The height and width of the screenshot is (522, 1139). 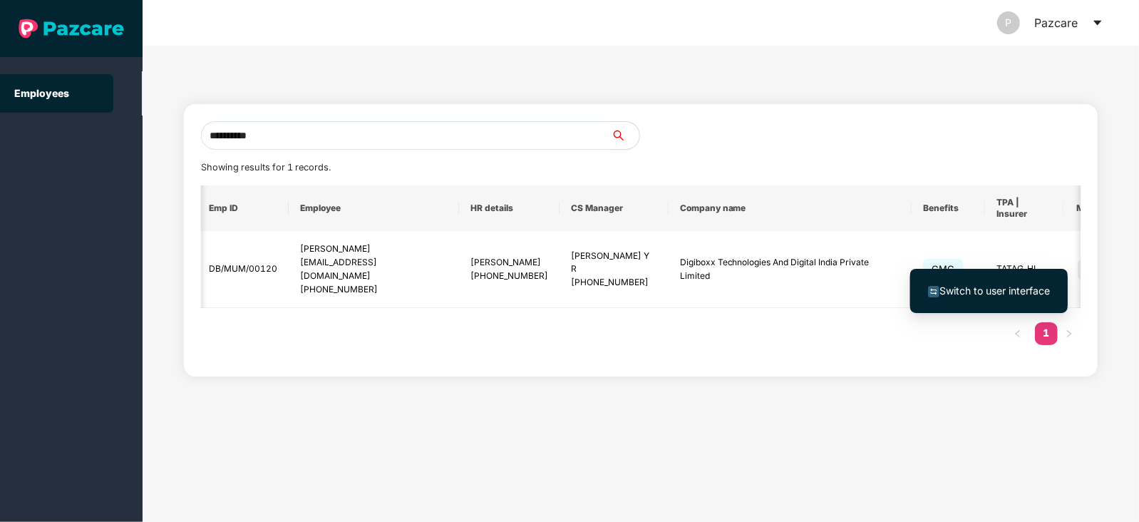 What do you see at coordinates (933, 291) in the screenshot?
I see `img: svg+xml;base64,PHN2ZyB4bWxucz0iaHR0cDovL3d3dy53My5vcmcvMjAwMC9zdmciIHdpZHRoPSIxNiIgaGVpZ2h0PSIxNi...` at bounding box center [933, 291].